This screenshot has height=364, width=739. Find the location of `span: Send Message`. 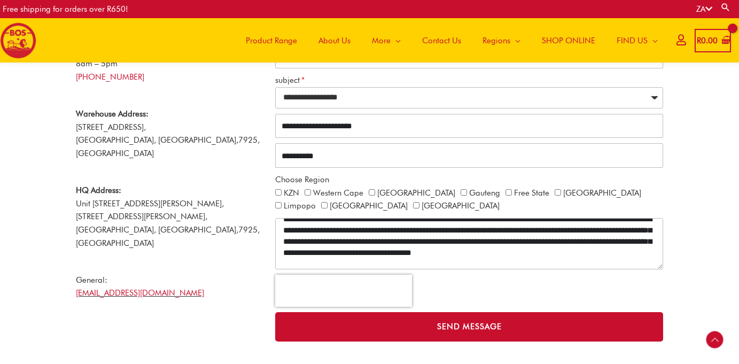

span: Send Message is located at coordinates (469, 326).